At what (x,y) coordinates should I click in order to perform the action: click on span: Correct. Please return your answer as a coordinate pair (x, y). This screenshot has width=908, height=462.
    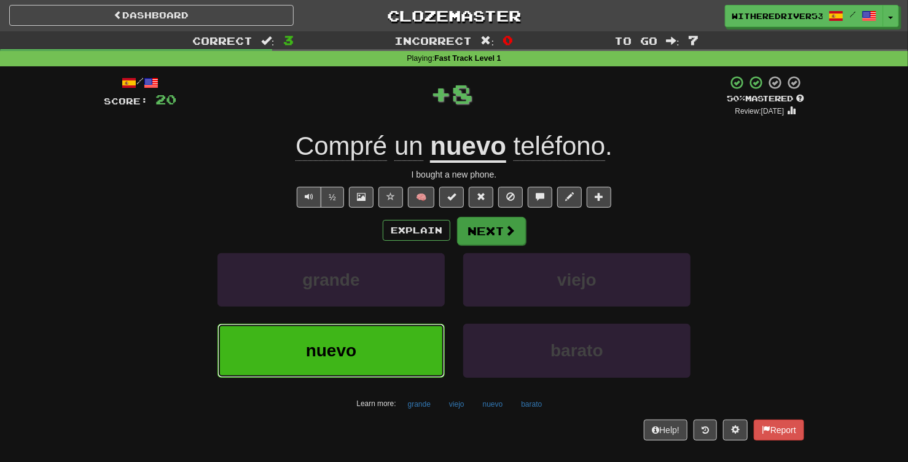
    Looking at the image, I should click on (222, 41).